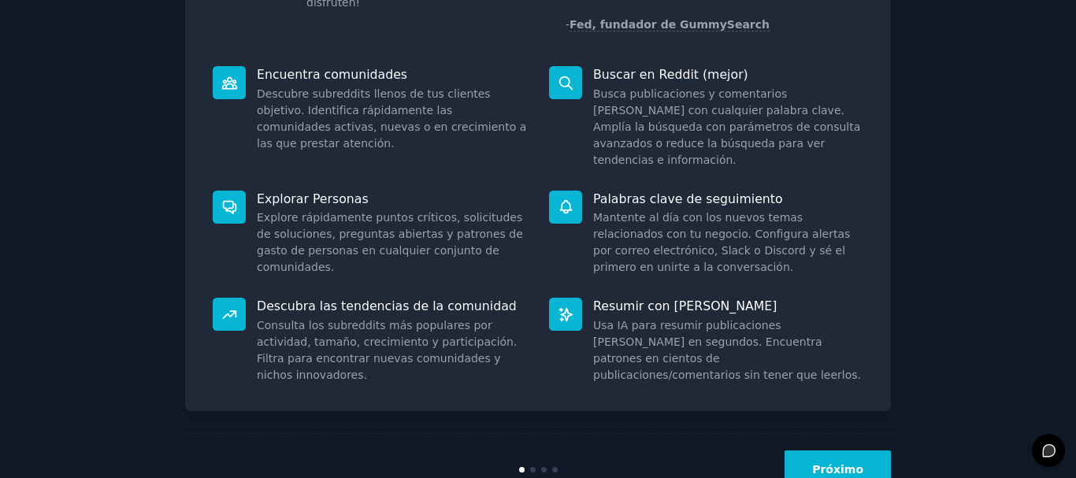 The height and width of the screenshot is (478, 1076). What do you see at coordinates (387, 306) in the screenshot?
I see `font: Descubra las tendencias de la comunidad` at bounding box center [387, 306].